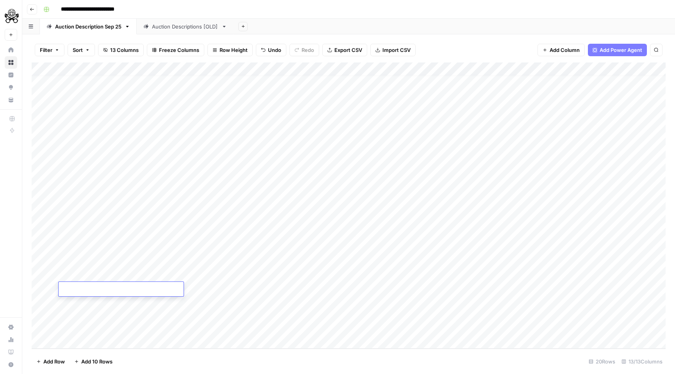 This screenshot has width=675, height=374. I want to click on a: Learning Hub, so click(11, 352).